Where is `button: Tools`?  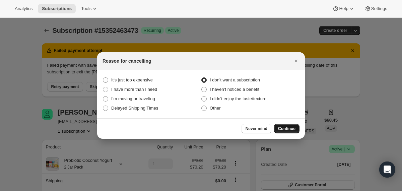
button: Tools is located at coordinates (89, 9).